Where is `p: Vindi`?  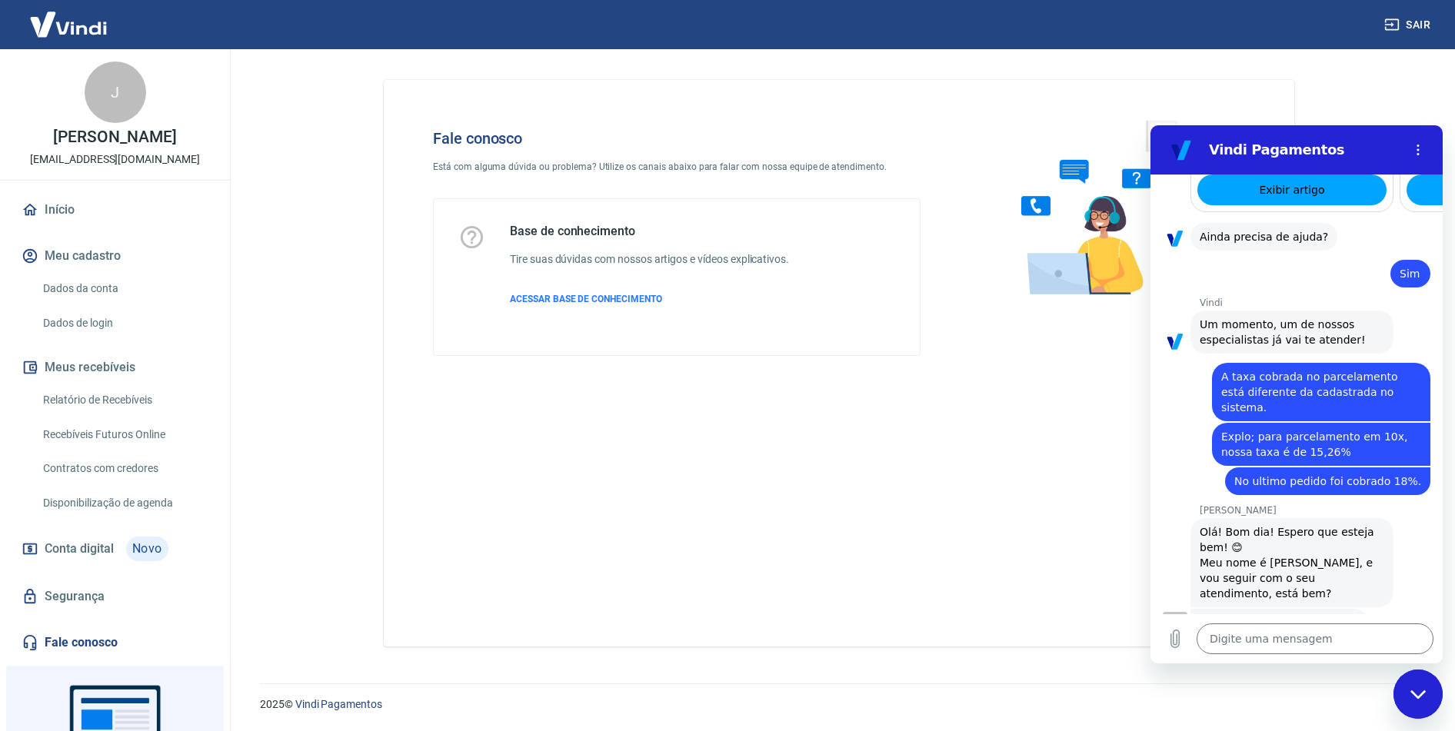 p: Vindi is located at coordinates (171, 178).